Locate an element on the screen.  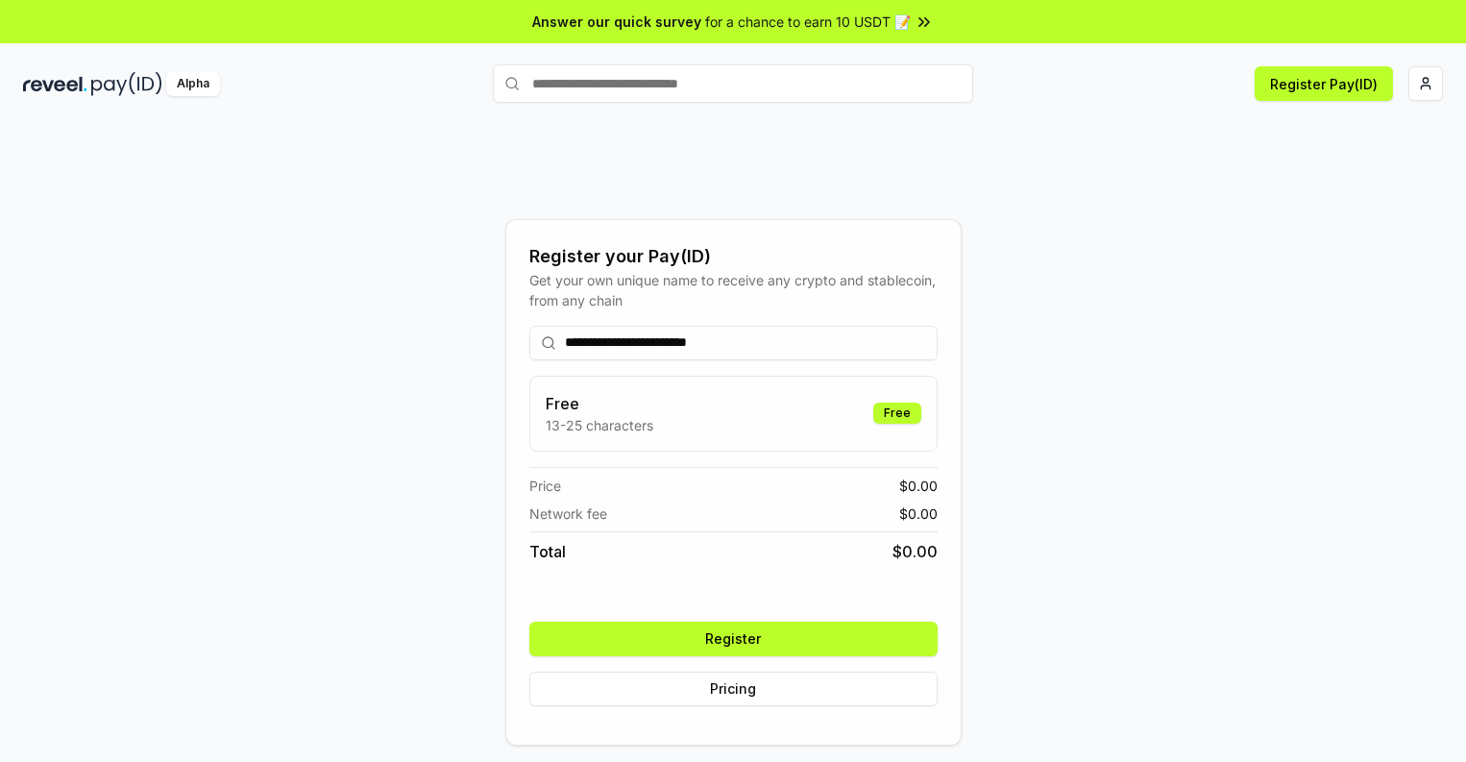
img: pay_id is located at coordinates (127, 84).